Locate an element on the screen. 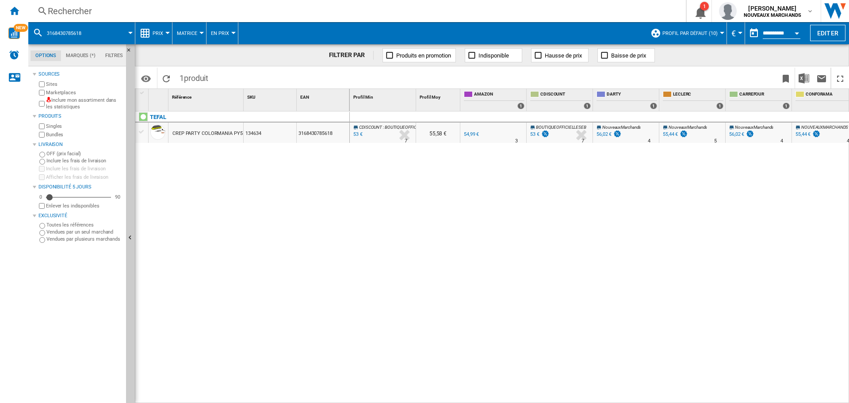  span: Profil Min is located at coordinates (363, 97).